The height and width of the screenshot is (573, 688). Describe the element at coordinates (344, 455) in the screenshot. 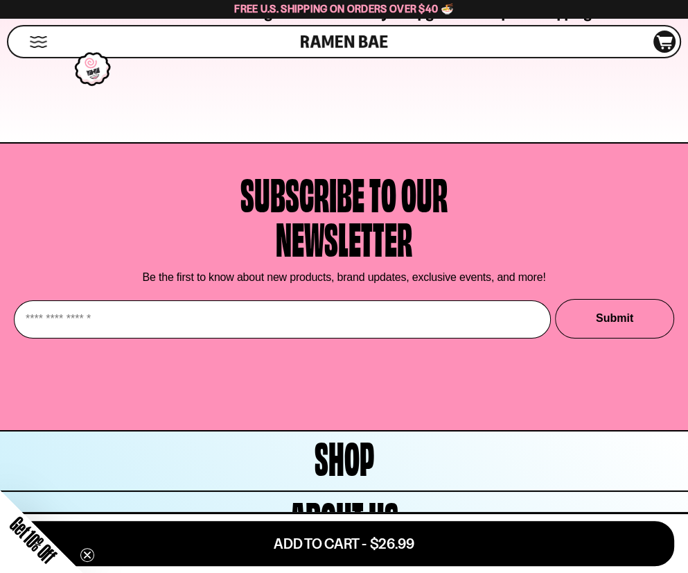

I see `span: Shop` at that location.